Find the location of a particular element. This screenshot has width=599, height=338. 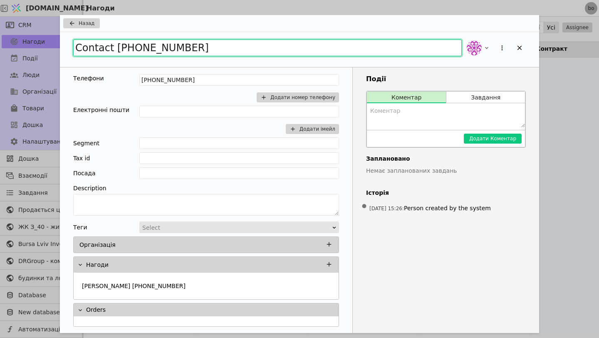

div: Description is located at coordinates (206, 188).